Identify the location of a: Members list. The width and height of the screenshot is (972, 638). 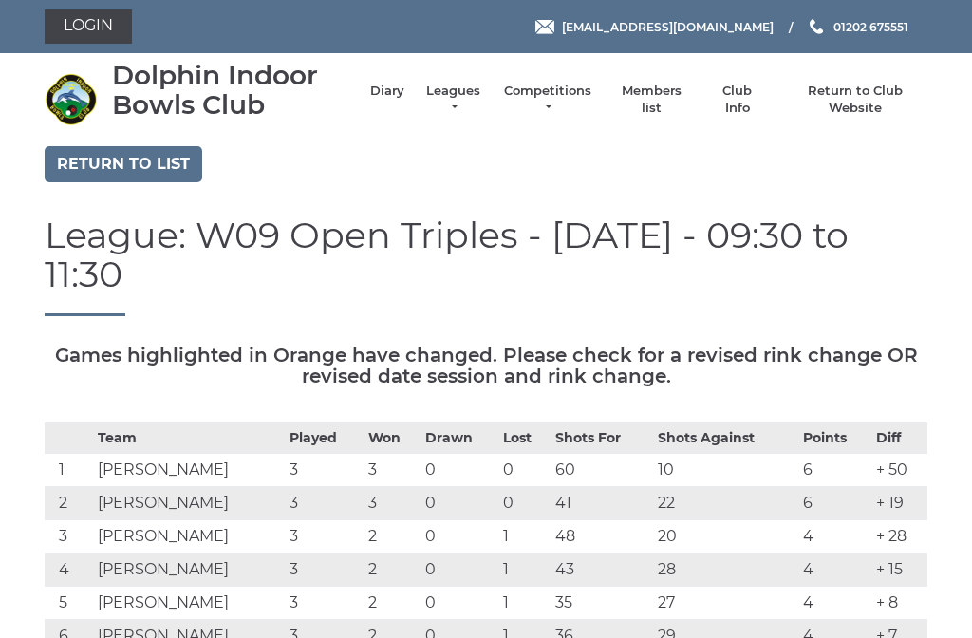
(650, 100).